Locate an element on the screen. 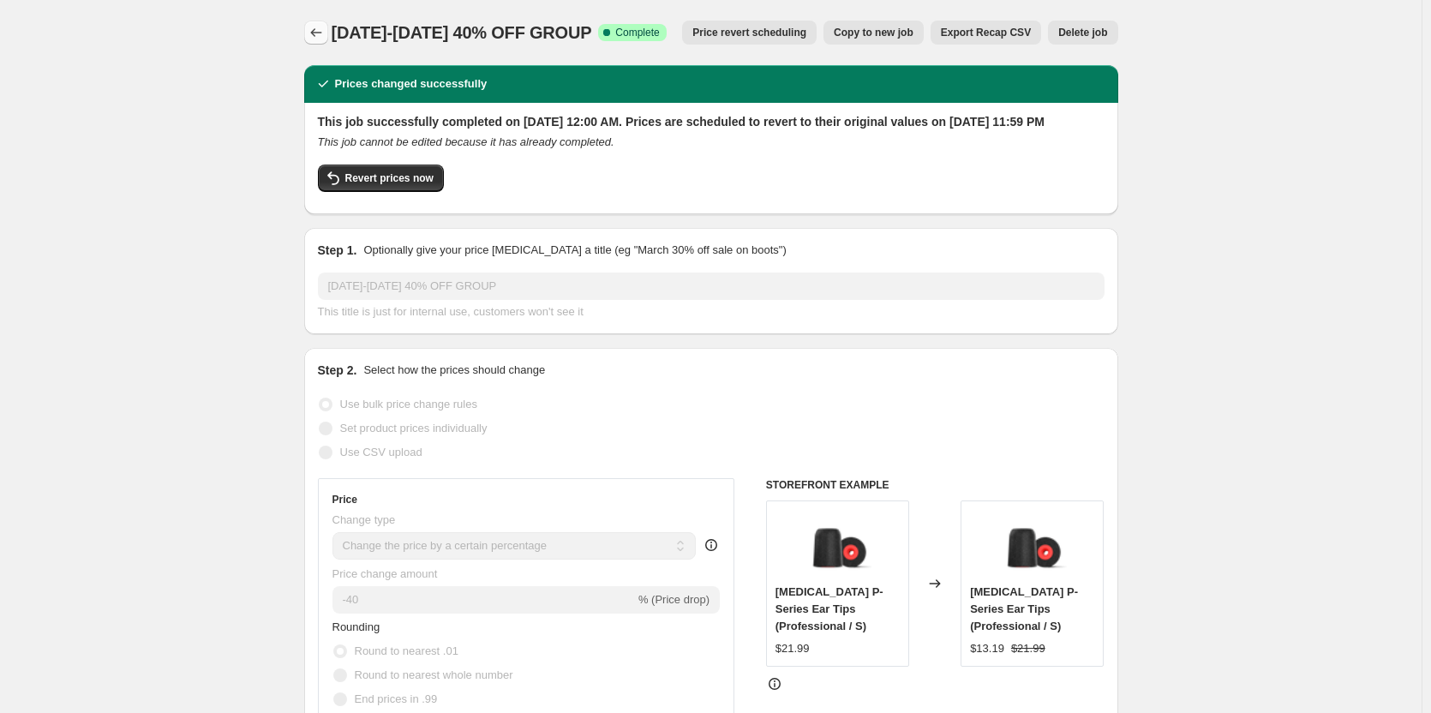 The image size is (1431, 713). h3: Price is located at coordinates (345, 500).